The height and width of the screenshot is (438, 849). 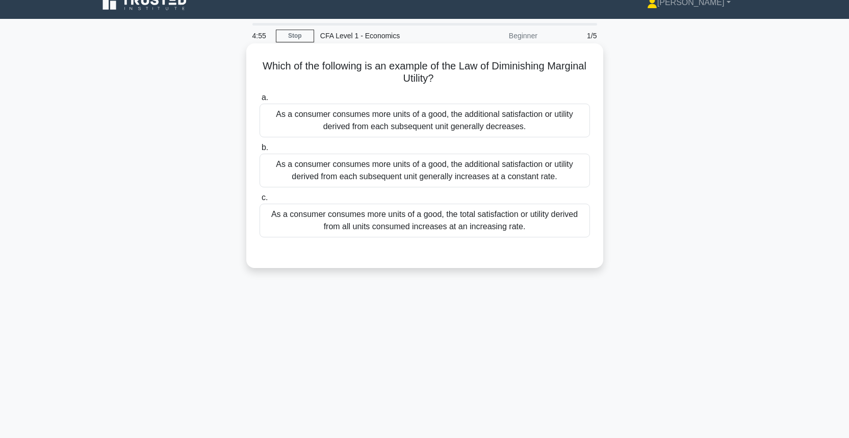 What do you see at coordinates (384, 36) in the screenshot?
I see `div: CFA Level 1 - Economics` at bounding box center [384, 36].